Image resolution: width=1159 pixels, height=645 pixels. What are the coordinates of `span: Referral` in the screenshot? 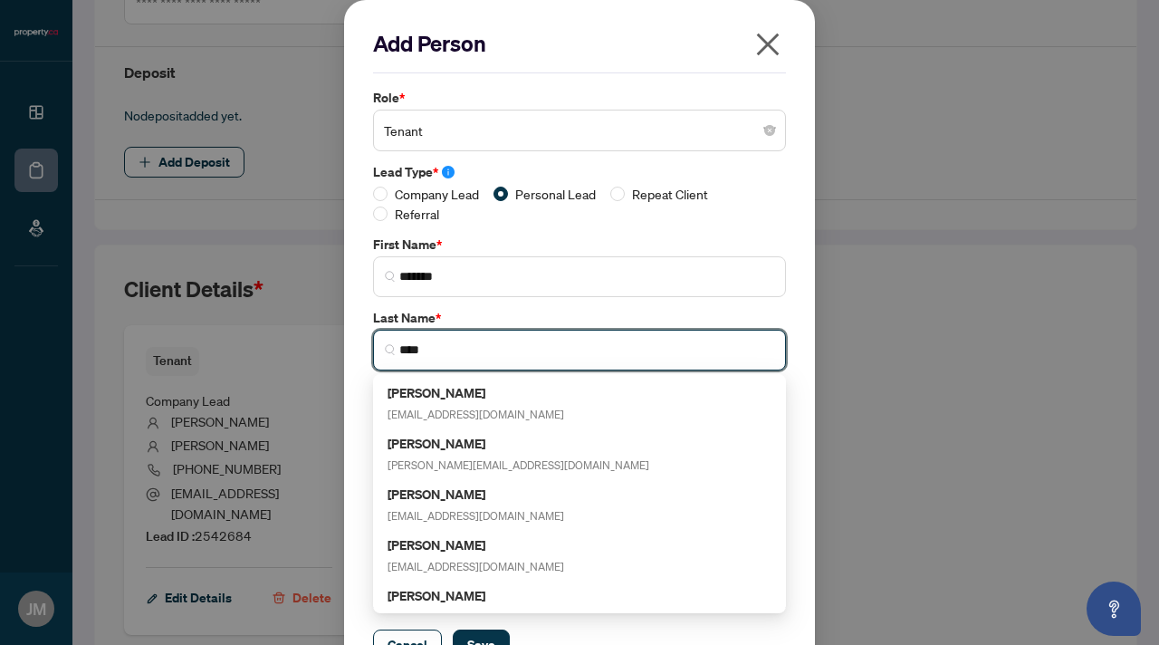 It's located at (416, 214).